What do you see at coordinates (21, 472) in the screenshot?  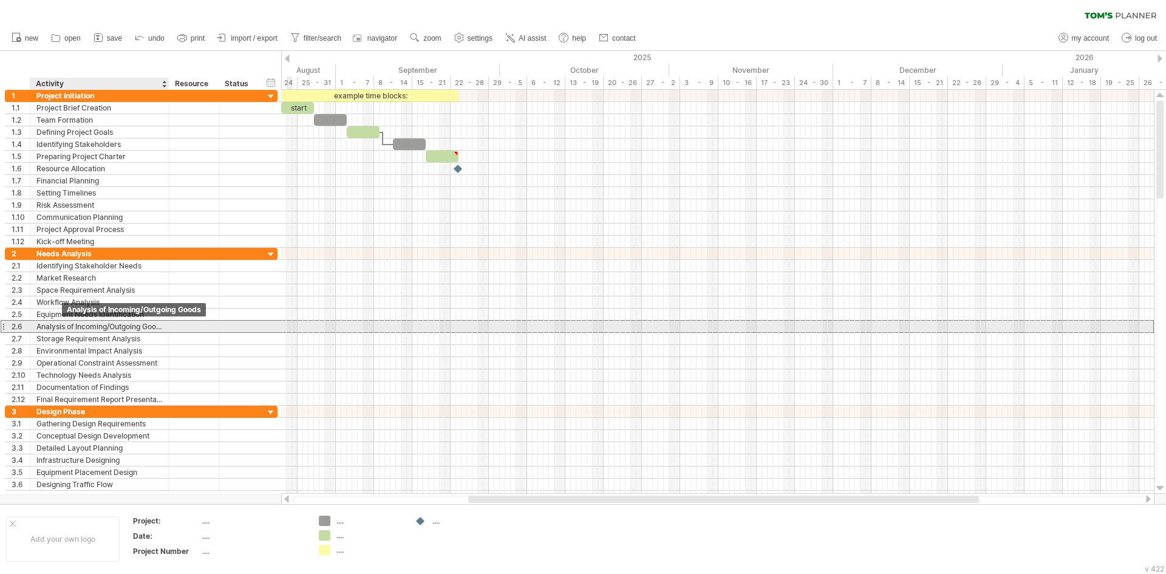 I see `div: 3.5` at bounding box center [21, 472].